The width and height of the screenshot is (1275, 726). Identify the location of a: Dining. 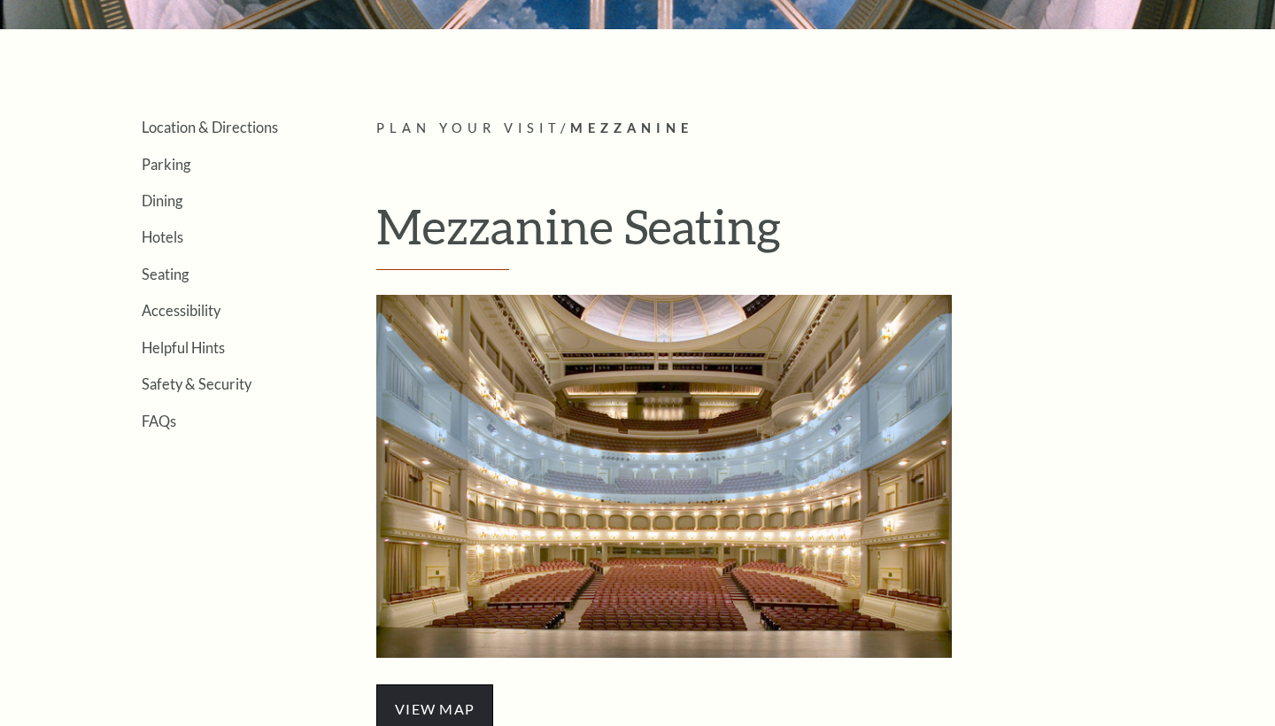
(162, 200).